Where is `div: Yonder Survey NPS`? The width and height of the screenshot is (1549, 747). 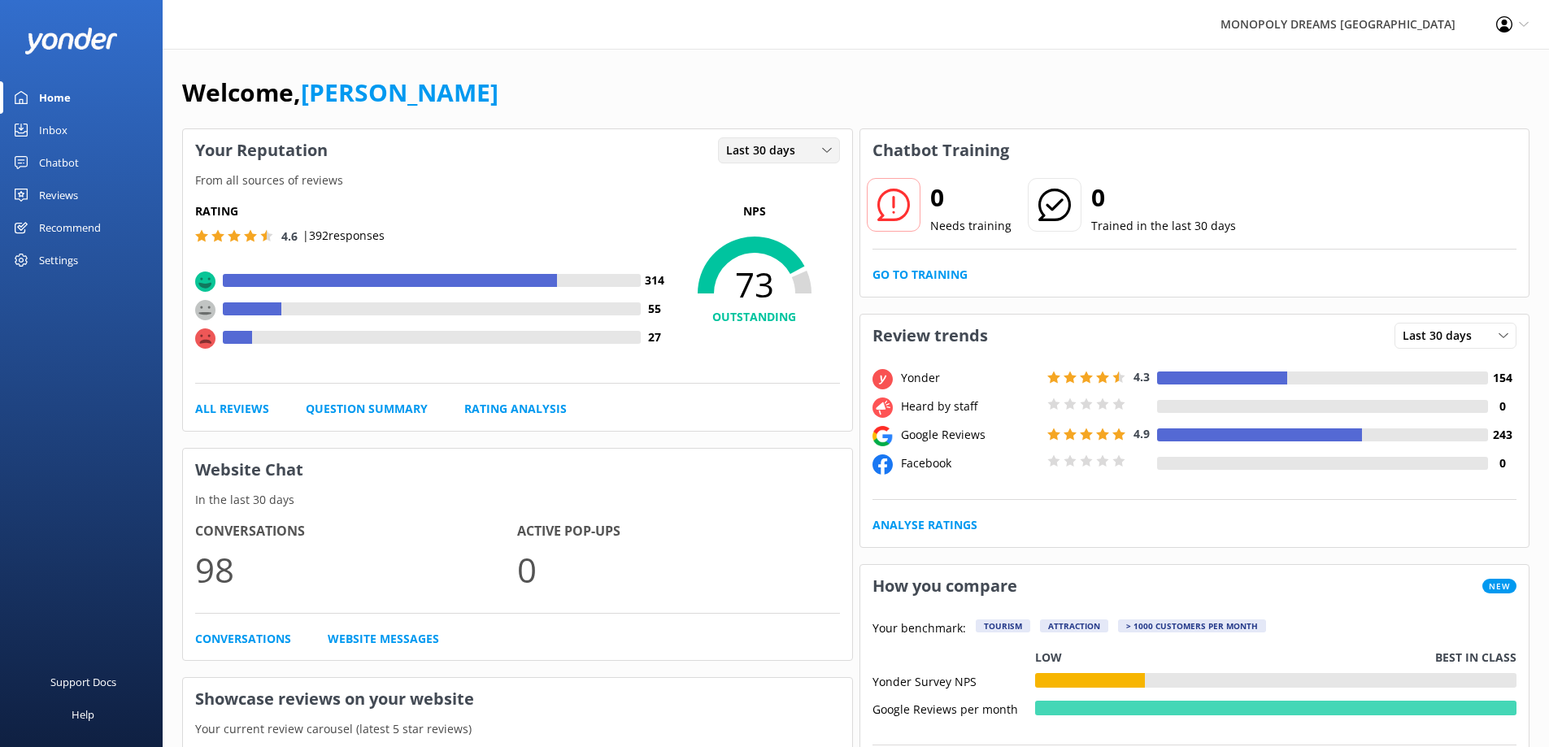 div: Yonder Survey NPS is located at coordinates (954, 681).